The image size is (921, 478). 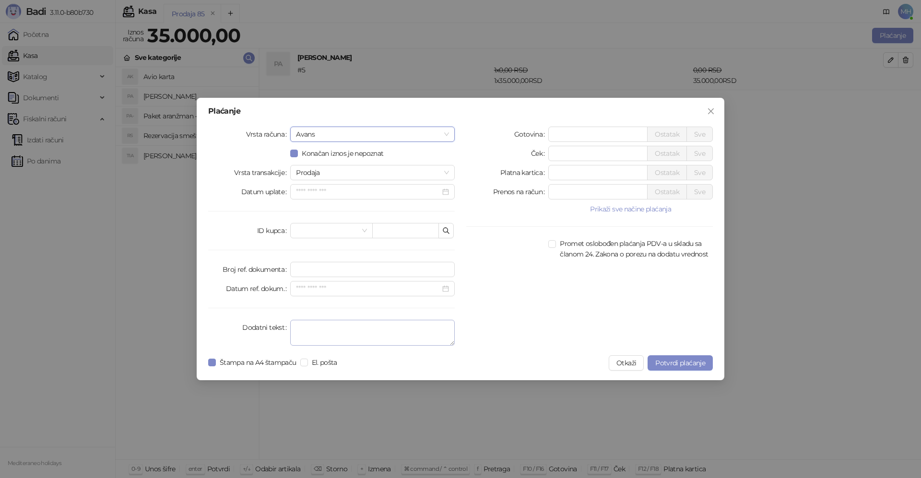 I want to click on label: Vrsta računa, so click(x=268, y=134).